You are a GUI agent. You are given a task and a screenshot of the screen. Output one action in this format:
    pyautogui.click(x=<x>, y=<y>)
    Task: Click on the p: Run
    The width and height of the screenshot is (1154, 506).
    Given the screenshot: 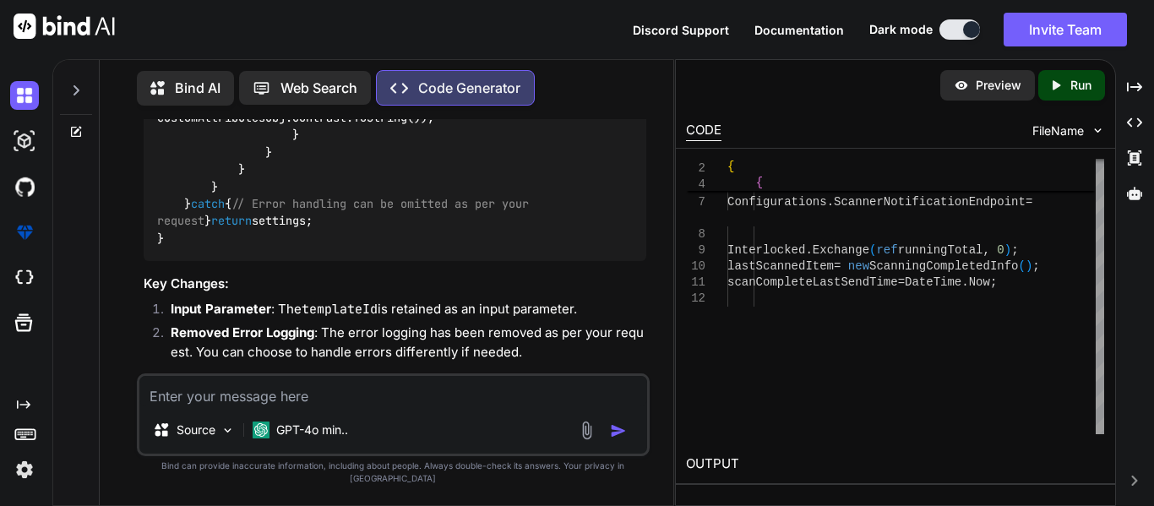 What is the action you would take?
    pyautogui.click(x=1080, y=85)
    